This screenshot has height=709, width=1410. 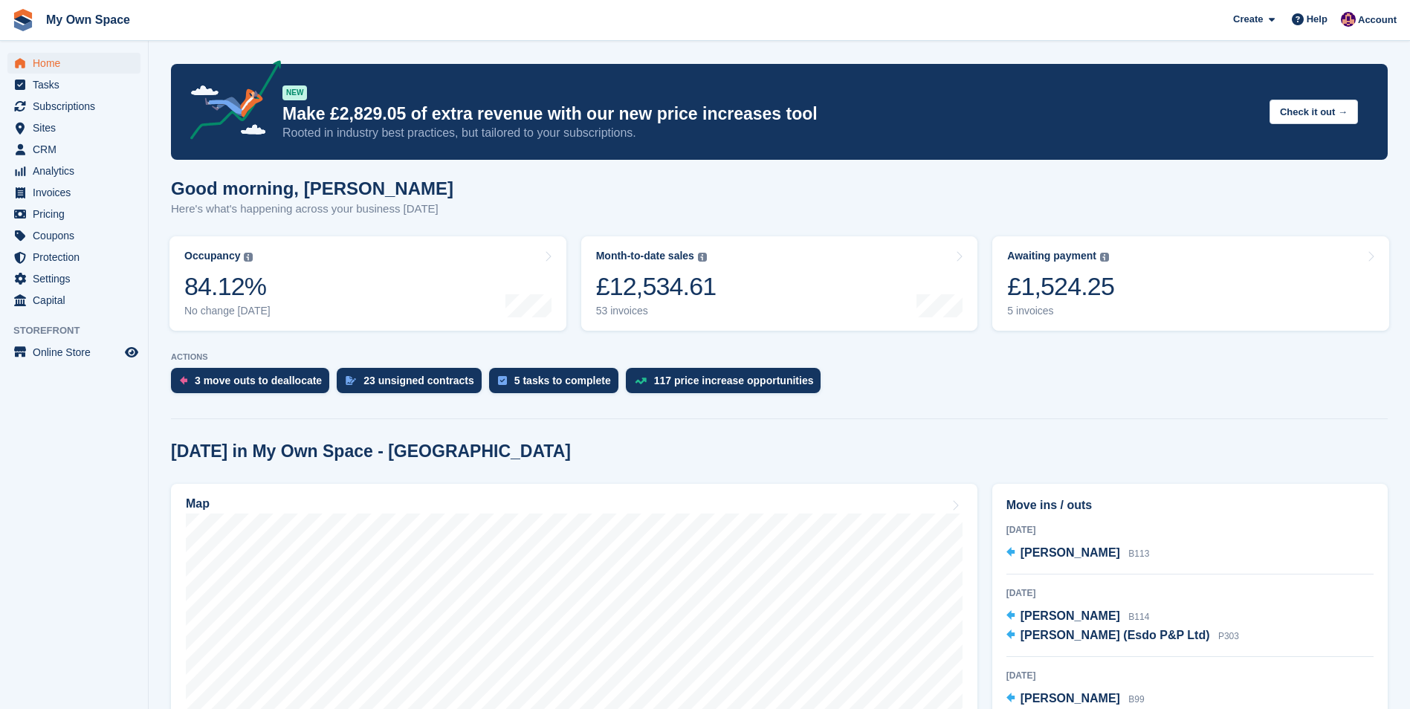 I want to click on img: stora-icon-8386f47178a22dfd0bd8f6a31ec36ba5ce8667c1dd55bd0f319d3a0aa187defe.svg, so click(x=23, y=20).